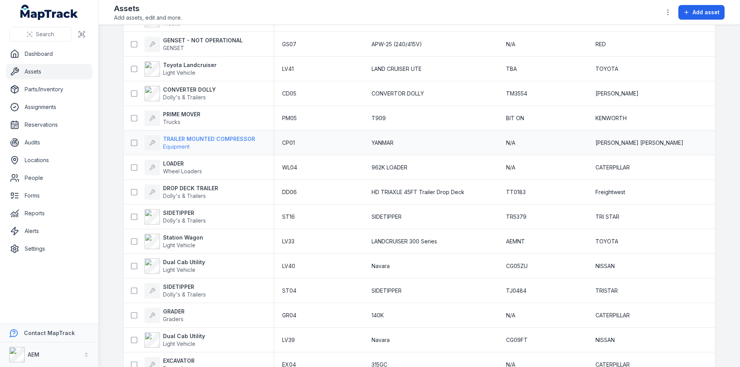  What do you see at coordinates (173, 168) in the screenshot?
I see `a: LOADERWheel Loaders` at bounding box center [173, 168].